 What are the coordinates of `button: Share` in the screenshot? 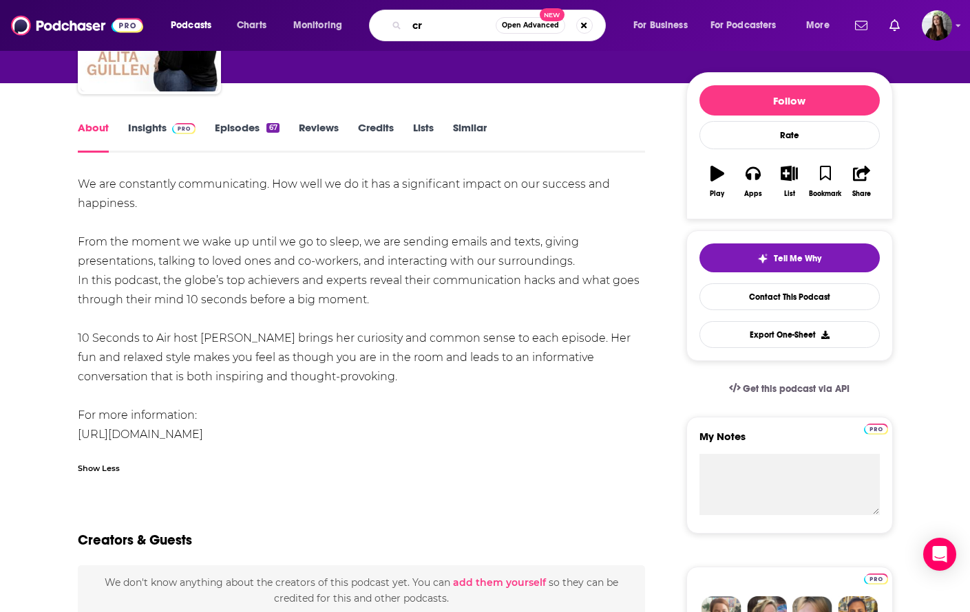 It's located at (861, 182).